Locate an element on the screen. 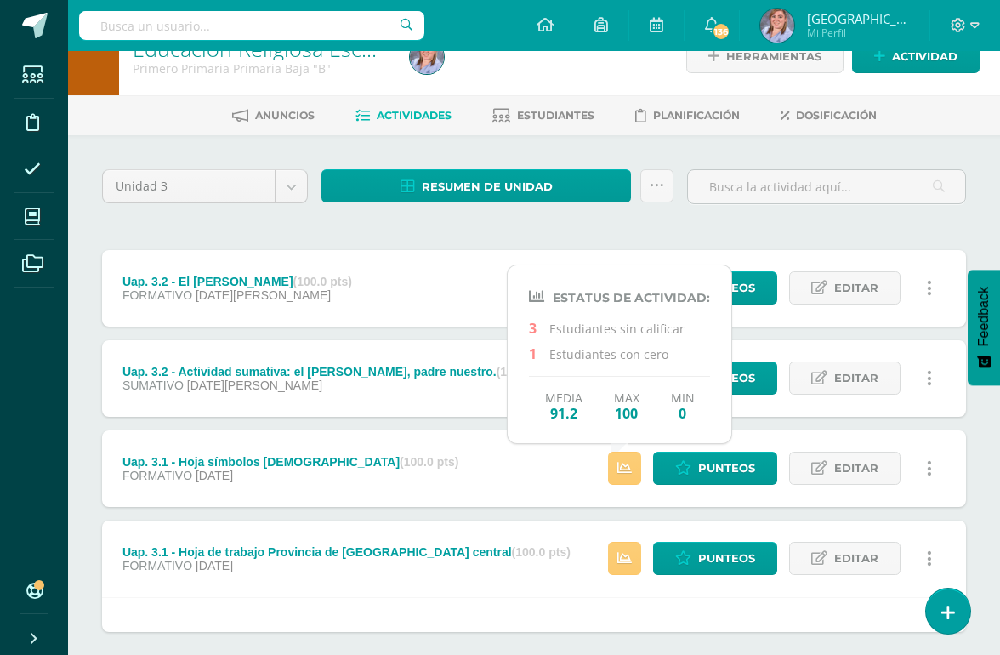  a: Estudiantes is located at coordinates (543, 116).